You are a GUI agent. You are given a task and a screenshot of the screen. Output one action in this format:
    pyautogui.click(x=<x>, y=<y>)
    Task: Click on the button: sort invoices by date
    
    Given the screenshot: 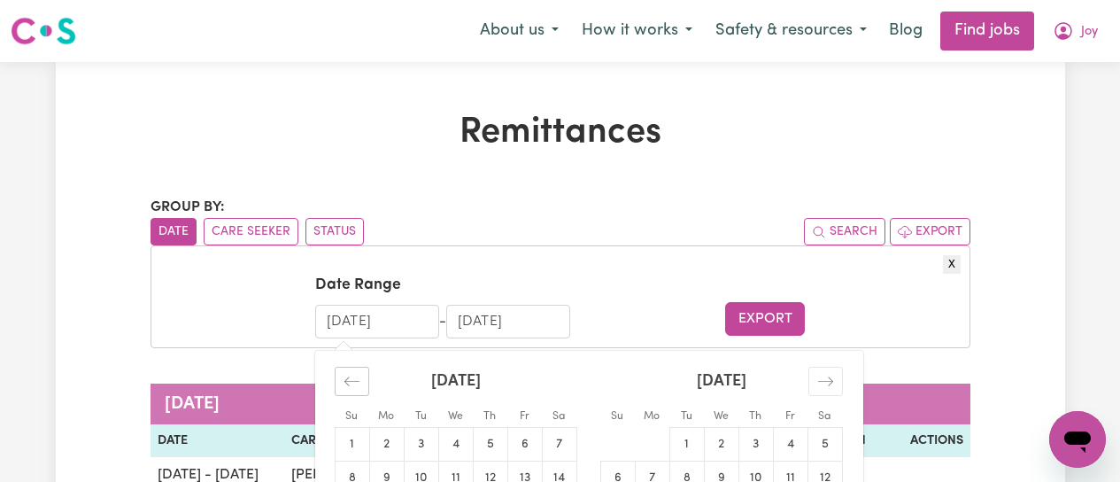 What is the action you would take?
    pyautogui.click(x=174, y=231)
    